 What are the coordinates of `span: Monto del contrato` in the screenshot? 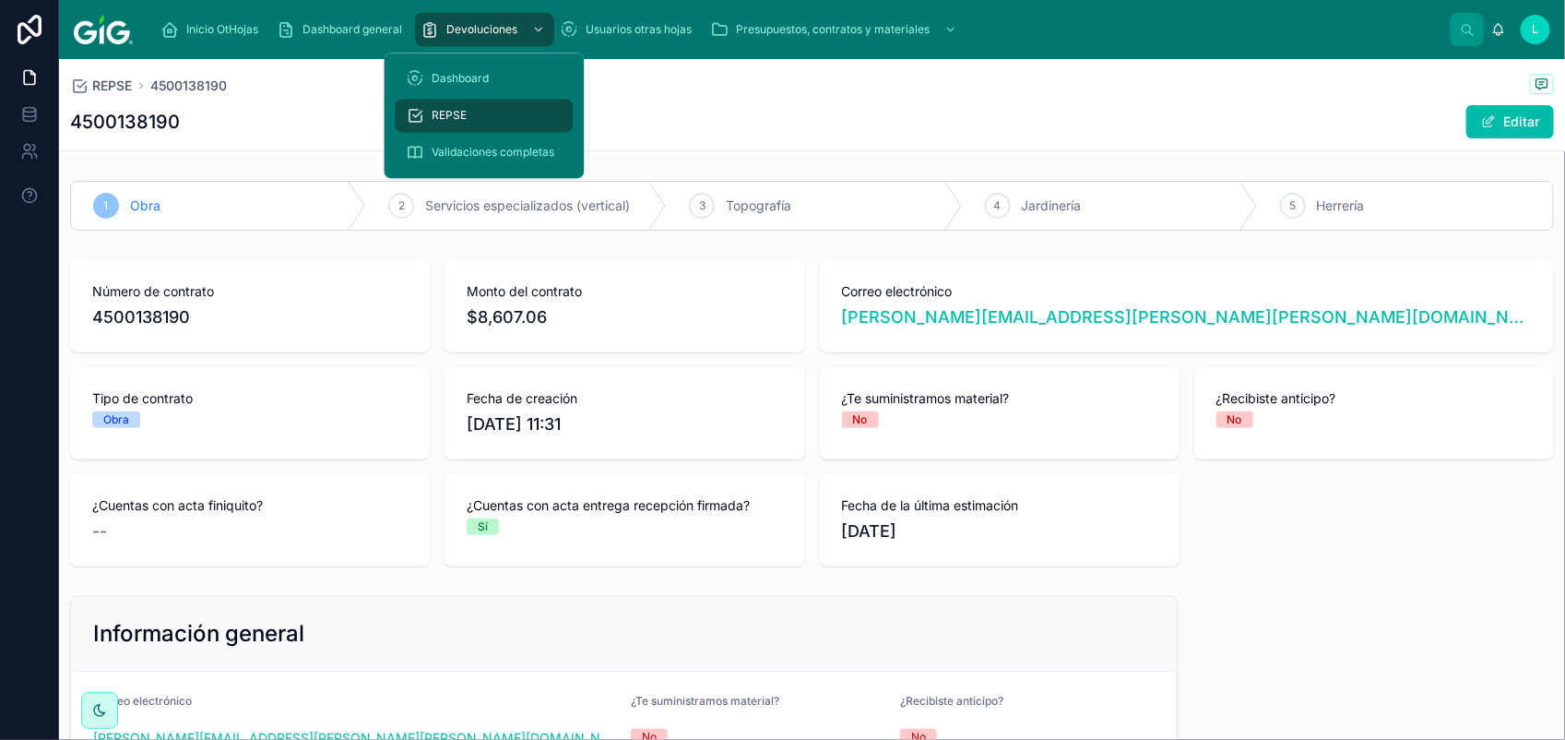 It's located at (625, 292).